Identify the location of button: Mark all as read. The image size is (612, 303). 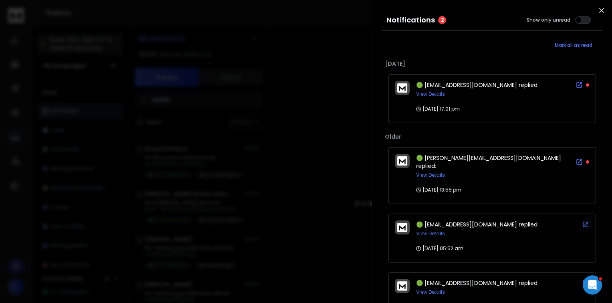
(574, 45).